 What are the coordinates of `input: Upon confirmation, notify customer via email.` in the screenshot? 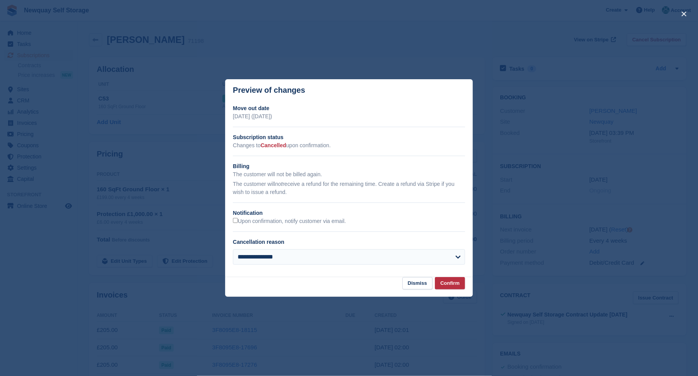 It's located at (235, 220).